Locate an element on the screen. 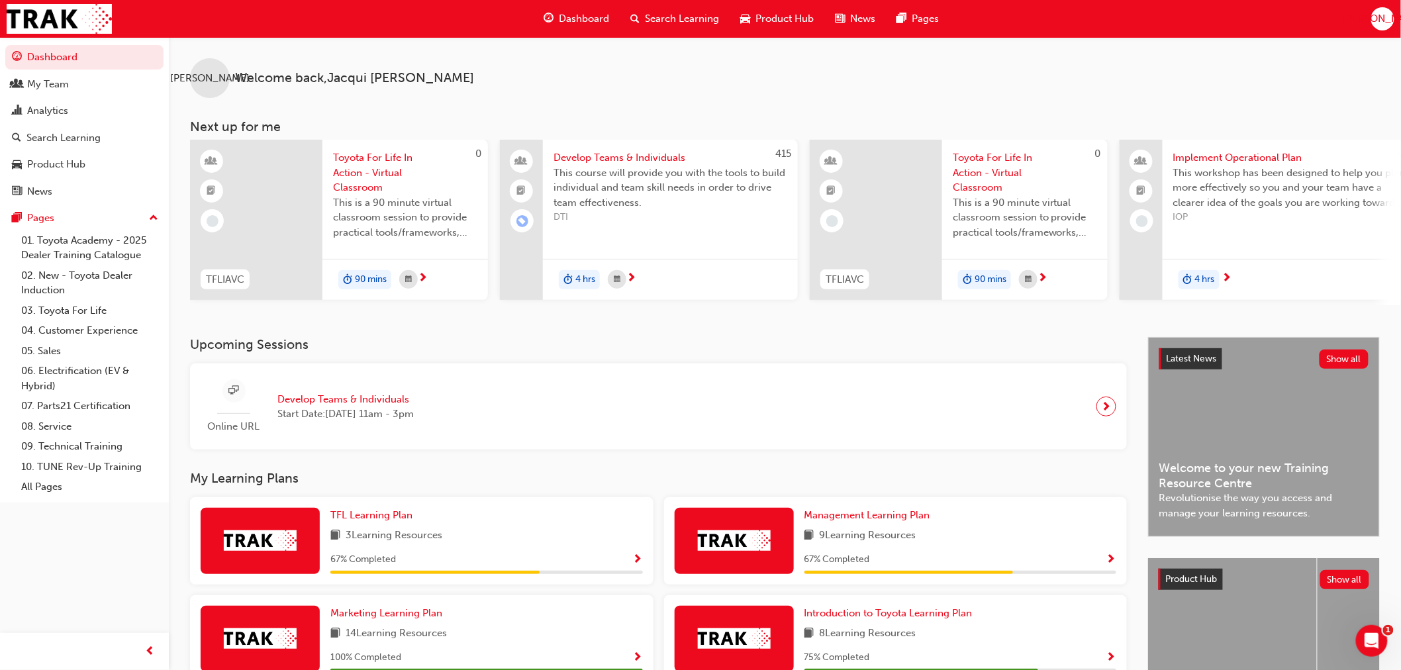  div: Pages is located at coordinates (40, 218).